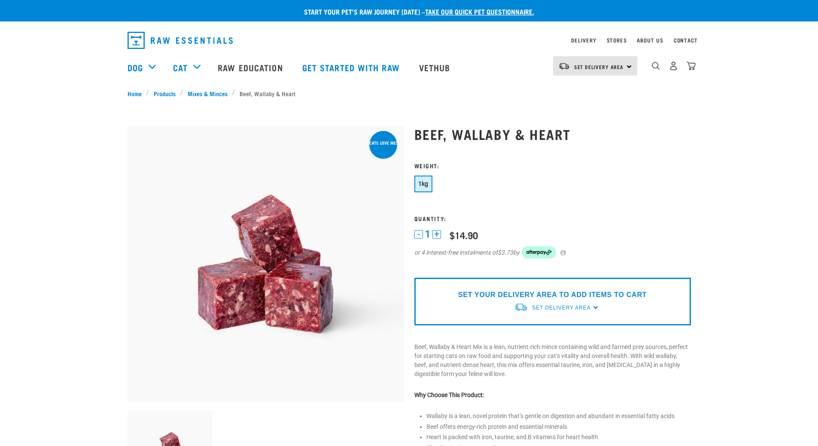  Describe the element at coordinates (539, 253) in the screenshot. I see `img: Afterpay` at that location.